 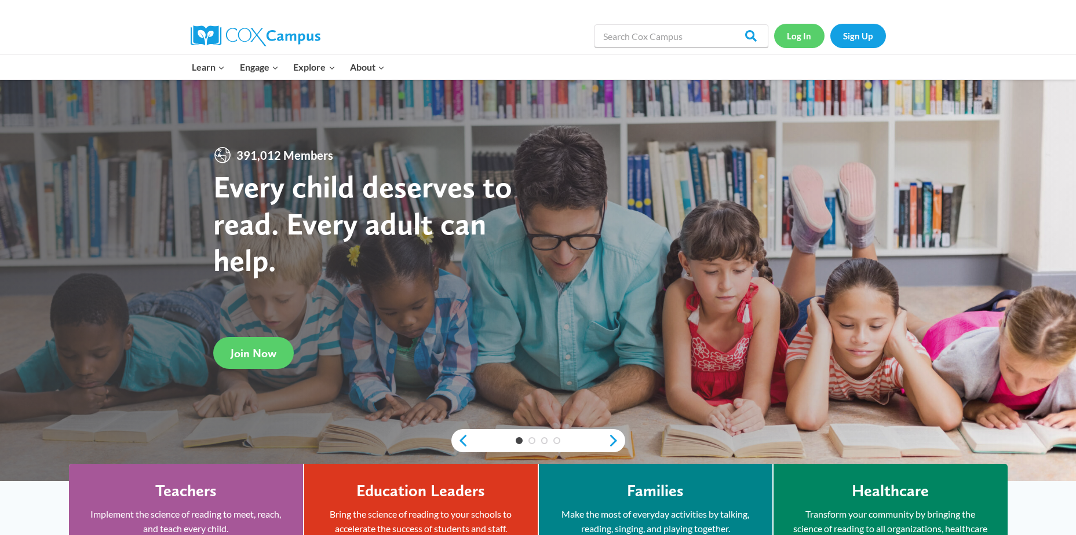 What do you see at coordinates (209, 67) in the screenshot?
I see `button: Child menu of Learn` at bounding box center [209, 67].